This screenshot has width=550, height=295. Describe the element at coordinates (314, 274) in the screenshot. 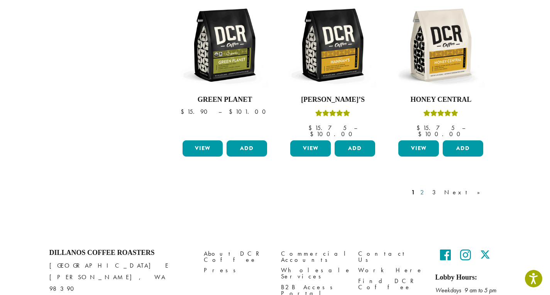

I see `a: Wholesale Services` at that location.